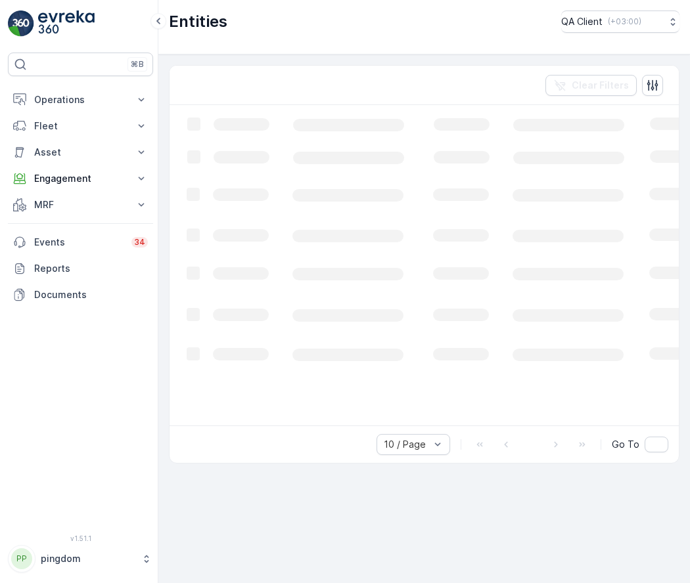 Image resolution: width=690 pixels, height=583 pixels. What do you see at coordinates (620, 22) in the screenshot?
I see `button: QA Client(+03:00)` at bounding box center [620, 22].